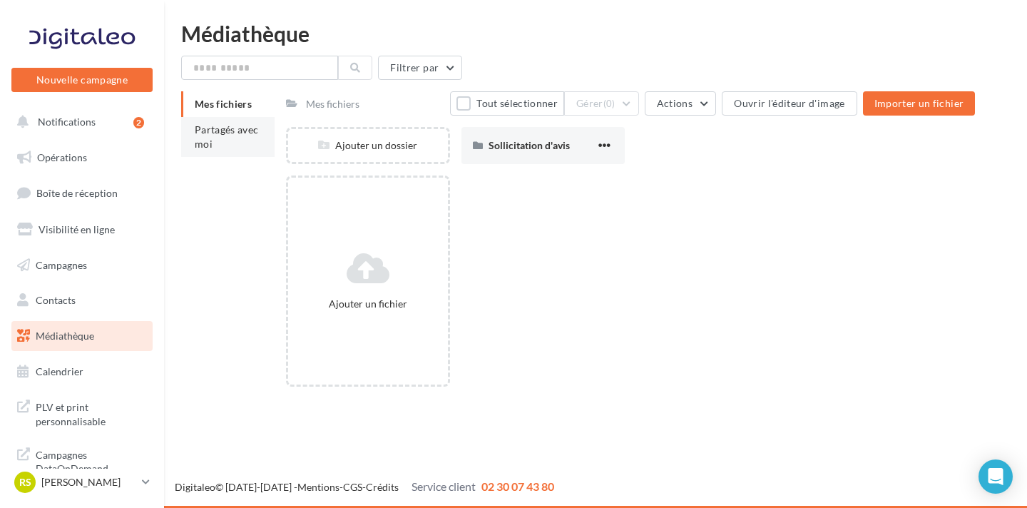  I want to click on span: Campagnes, so click(61, 264).